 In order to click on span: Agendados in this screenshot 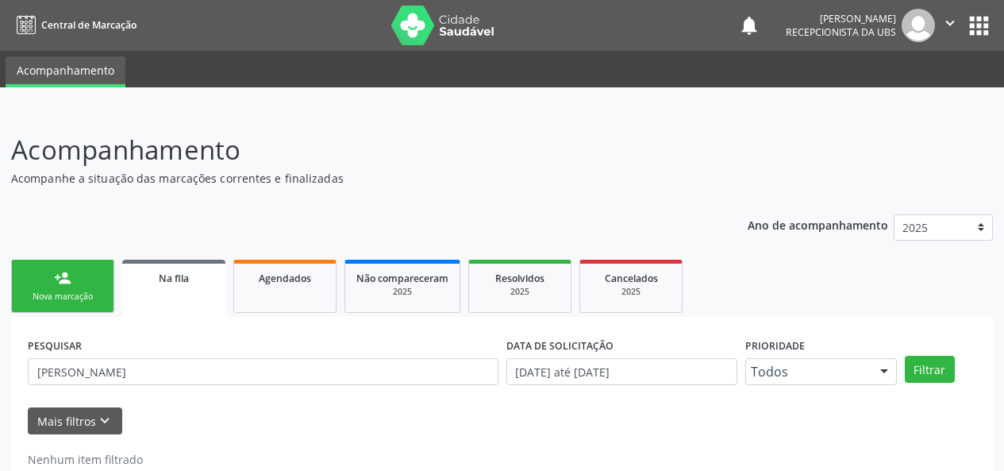, I will do `click(285, 278)`.